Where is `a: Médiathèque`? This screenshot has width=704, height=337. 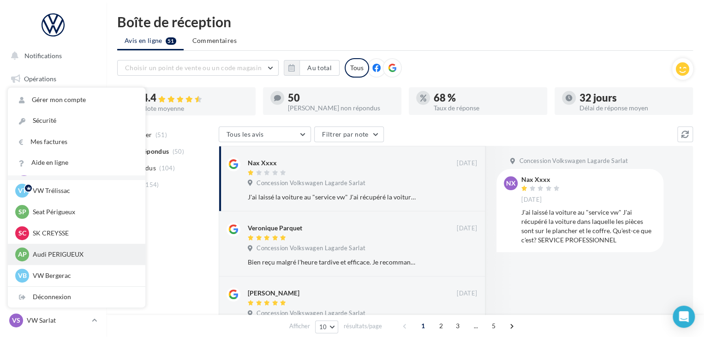
a: Médiathèque is located at coordinates (53, 194).